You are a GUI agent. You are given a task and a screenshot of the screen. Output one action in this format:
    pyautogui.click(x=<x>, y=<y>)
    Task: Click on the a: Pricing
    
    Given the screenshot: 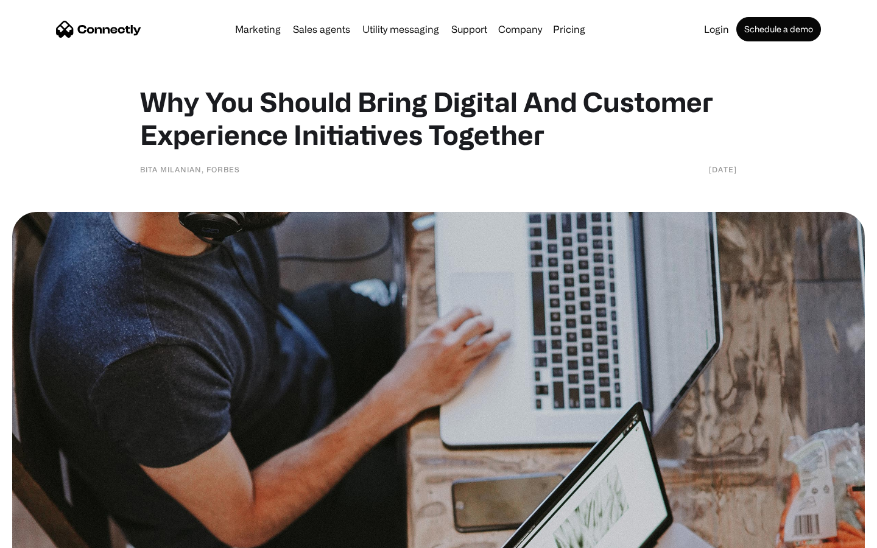 What is the action you would take?
    pyautogui.click(x=569, y=29)
    